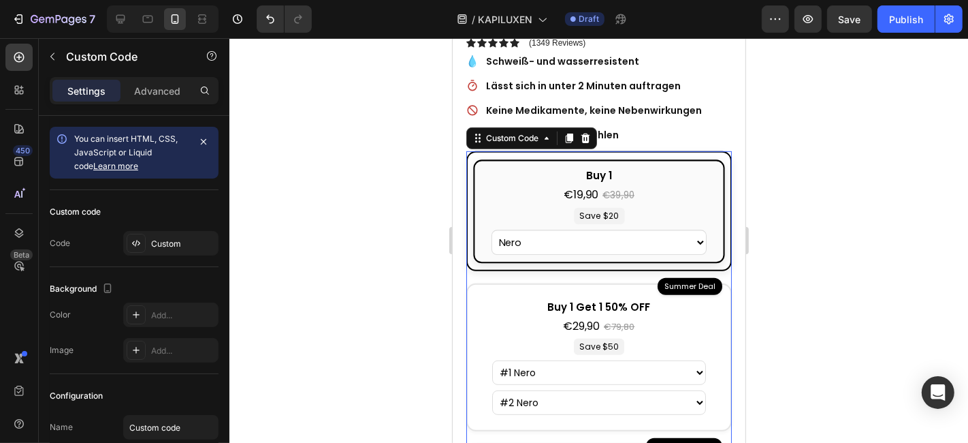 The width and height of the screenshot is (968, 443). I want to click on button: 7, so click(53, 19).